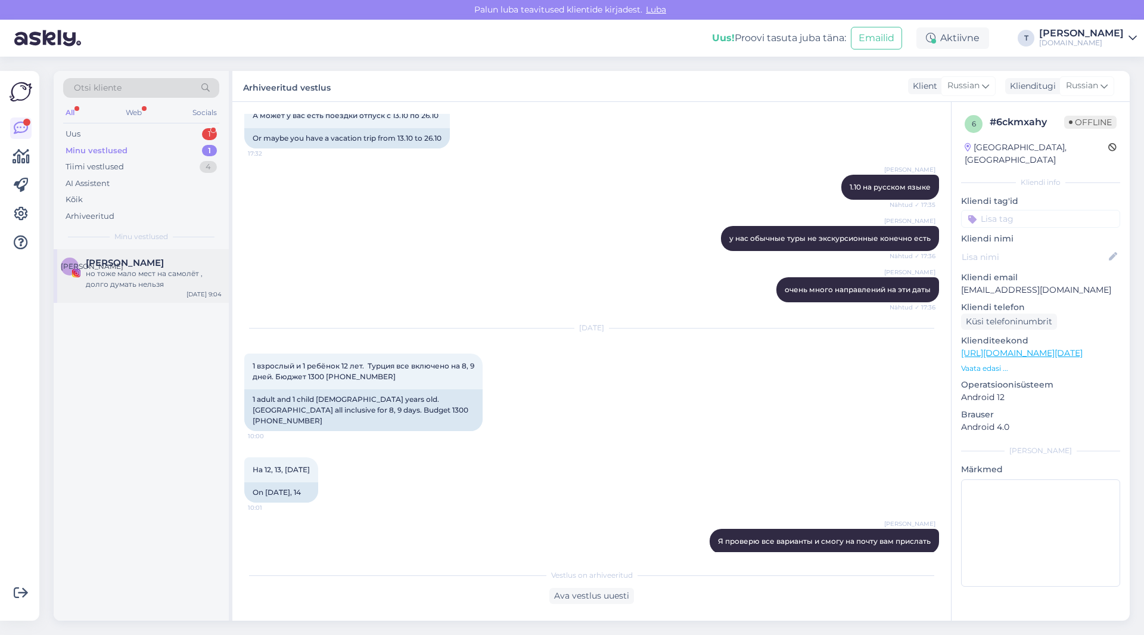 The width and height of the screenshot is (1144, 635). What do you see at coordinates (98, 88) in the screenshot?
I see `span: Otsi kliente` at bounding box center [98, 88].